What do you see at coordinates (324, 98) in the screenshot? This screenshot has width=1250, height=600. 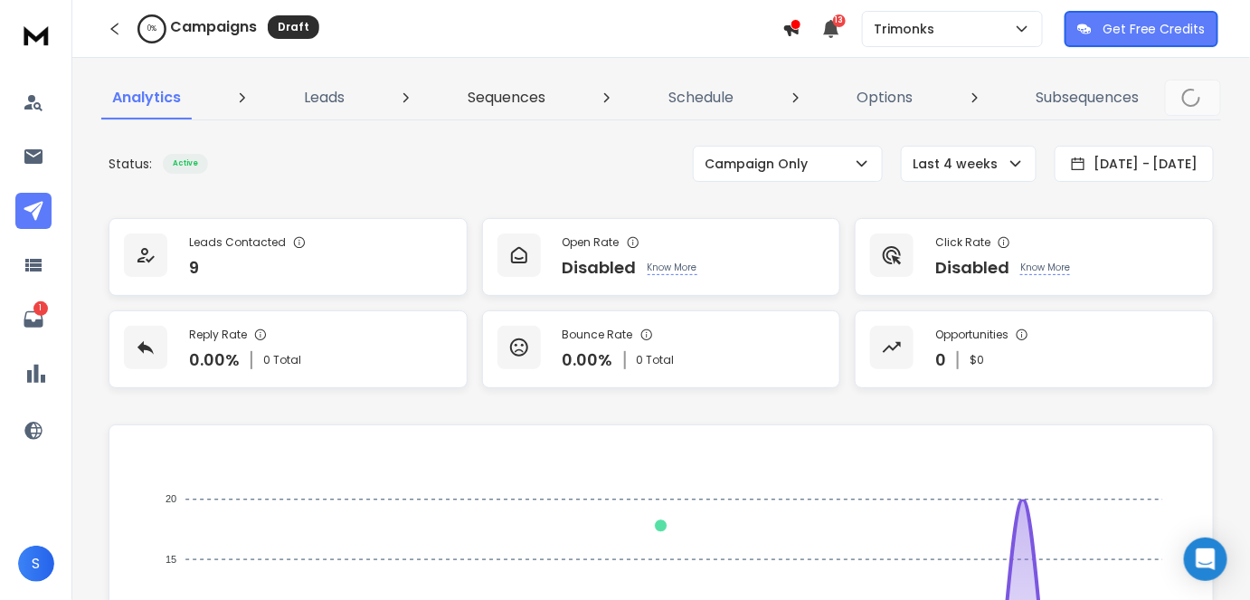 I see `a: Leads` at bounding box center [324, 98].